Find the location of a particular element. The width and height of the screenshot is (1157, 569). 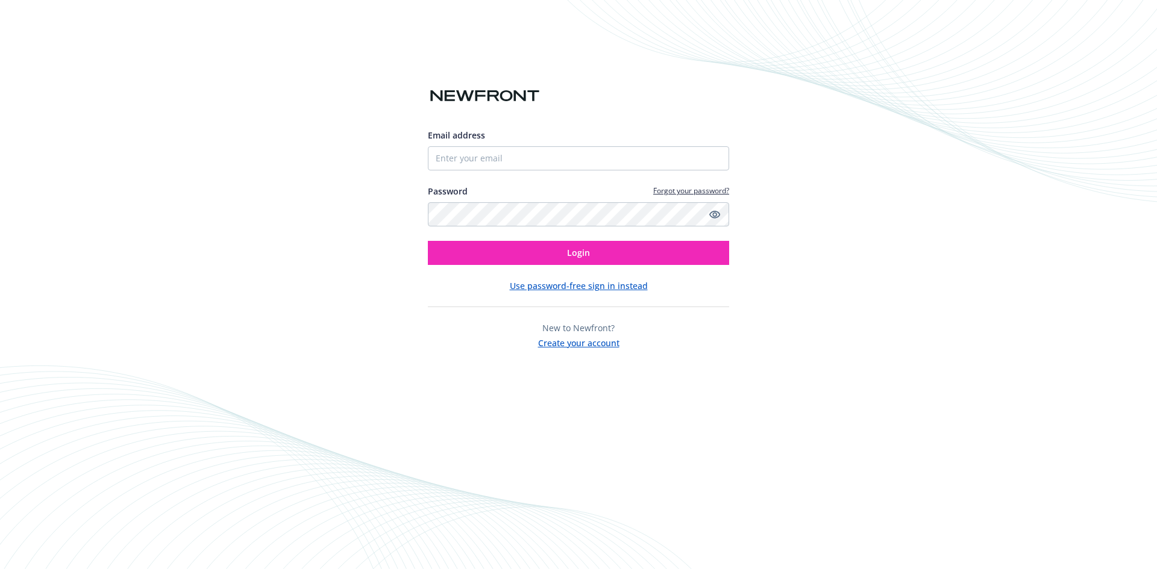

button: Create your account is located at coordinates (578, 342).